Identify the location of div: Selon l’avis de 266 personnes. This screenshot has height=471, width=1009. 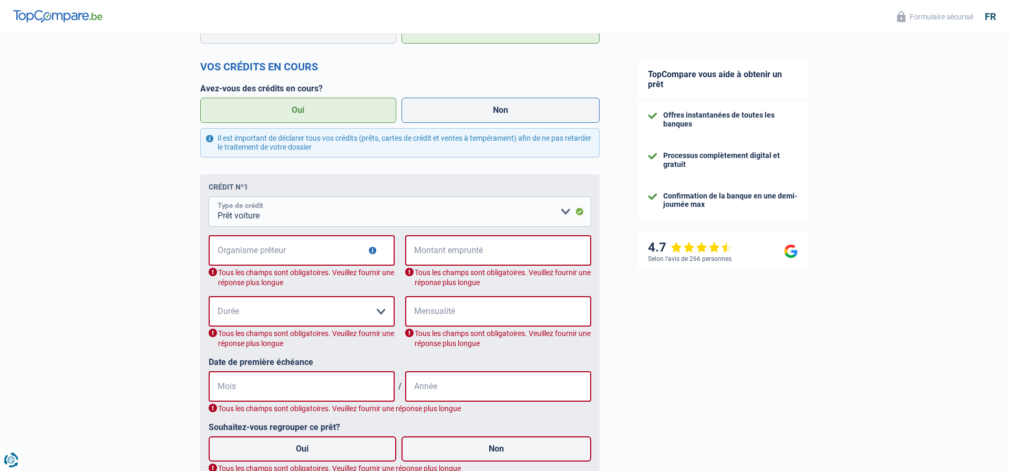
(689, 259).